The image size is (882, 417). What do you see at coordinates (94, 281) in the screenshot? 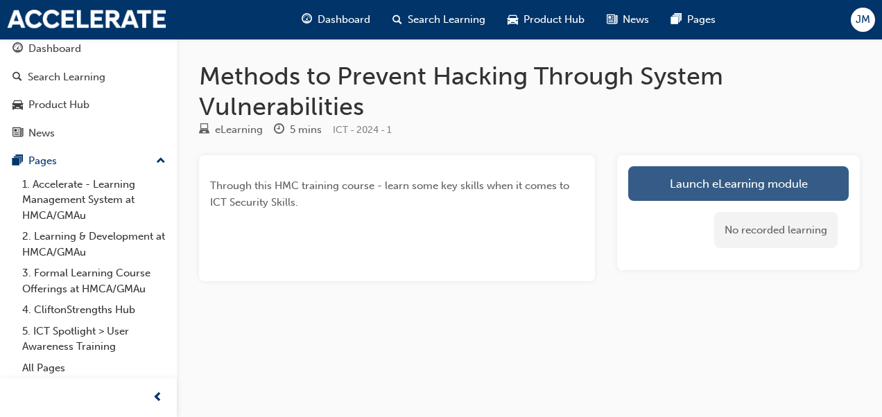
I see `a: 3. Formal Learning Course Offerings at HMCA/GMAu` at bounding box center [94, 281].